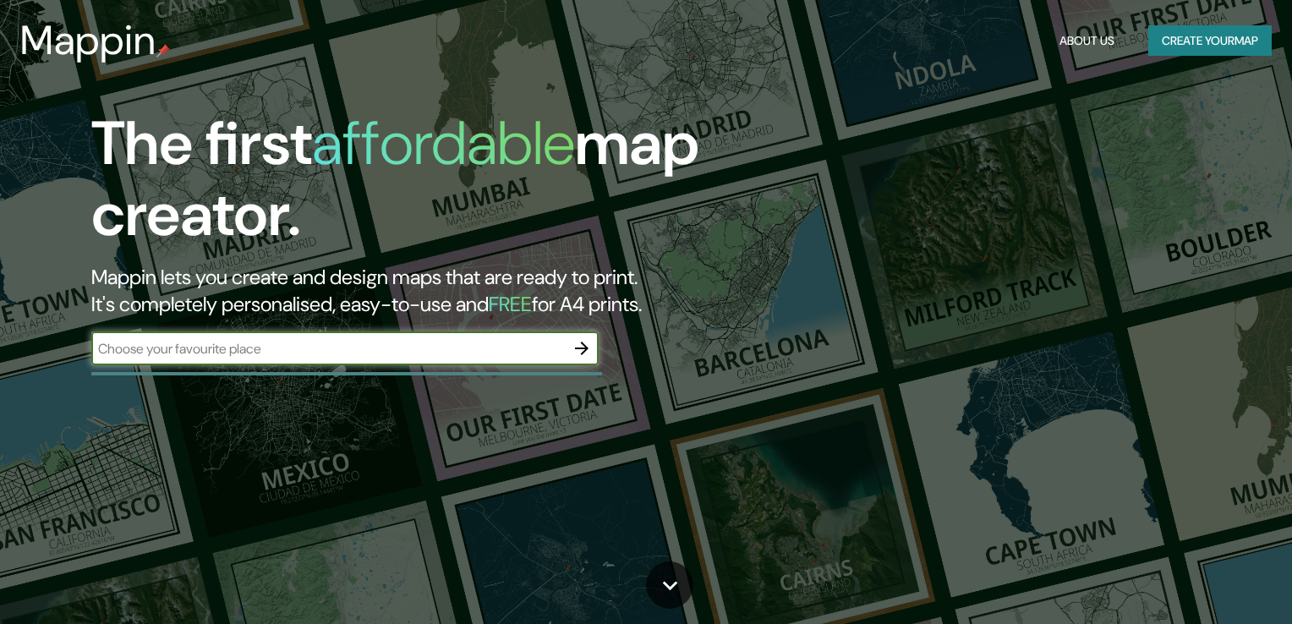 The image size is (1292, 624). Describe the element at coordinates (163, 51) in the screenshot. I see `img: mappin-pin` at that location.